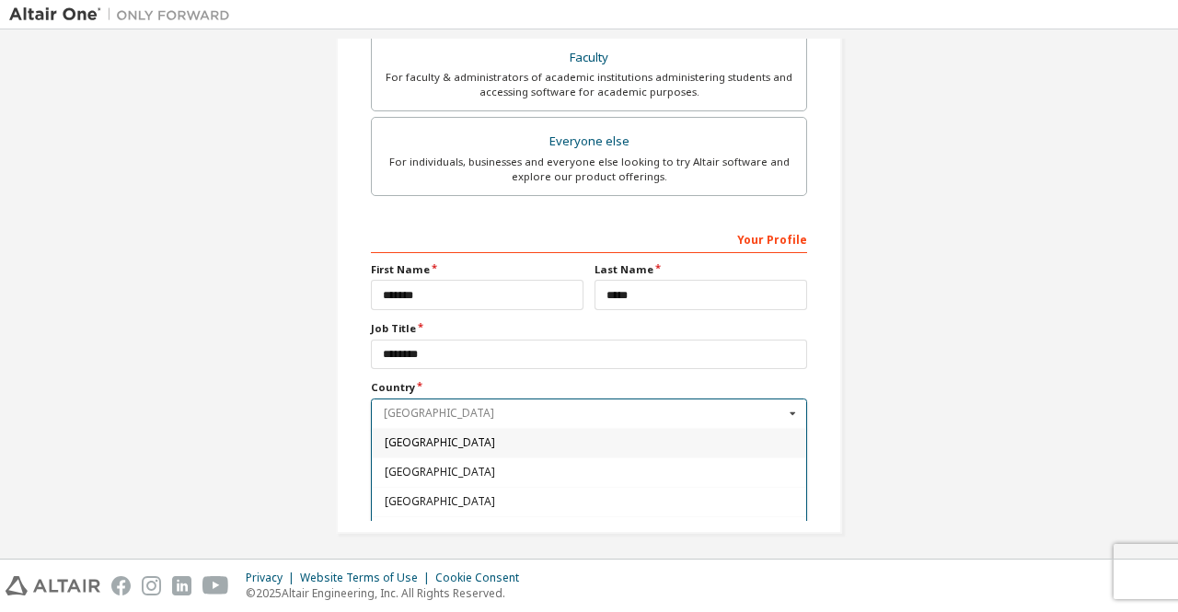 Image resolution: width=1178 pixels, height=612 pixels. What do you see at coordinates (151, 585) in the screenshot?
I see `img: instagram.svg` at bounding box center [151, 585].